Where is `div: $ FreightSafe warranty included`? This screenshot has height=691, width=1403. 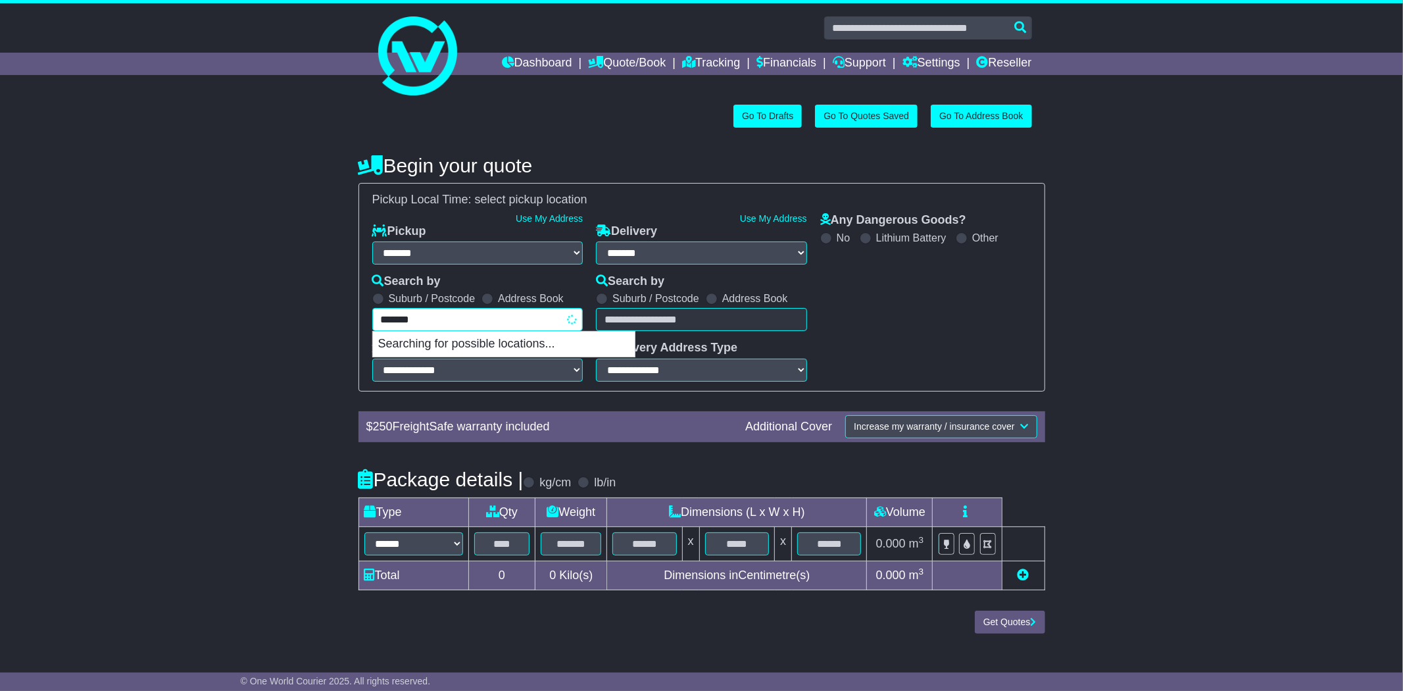 div: $ FreightSafe warranty included is located at coordinates (549, 427).